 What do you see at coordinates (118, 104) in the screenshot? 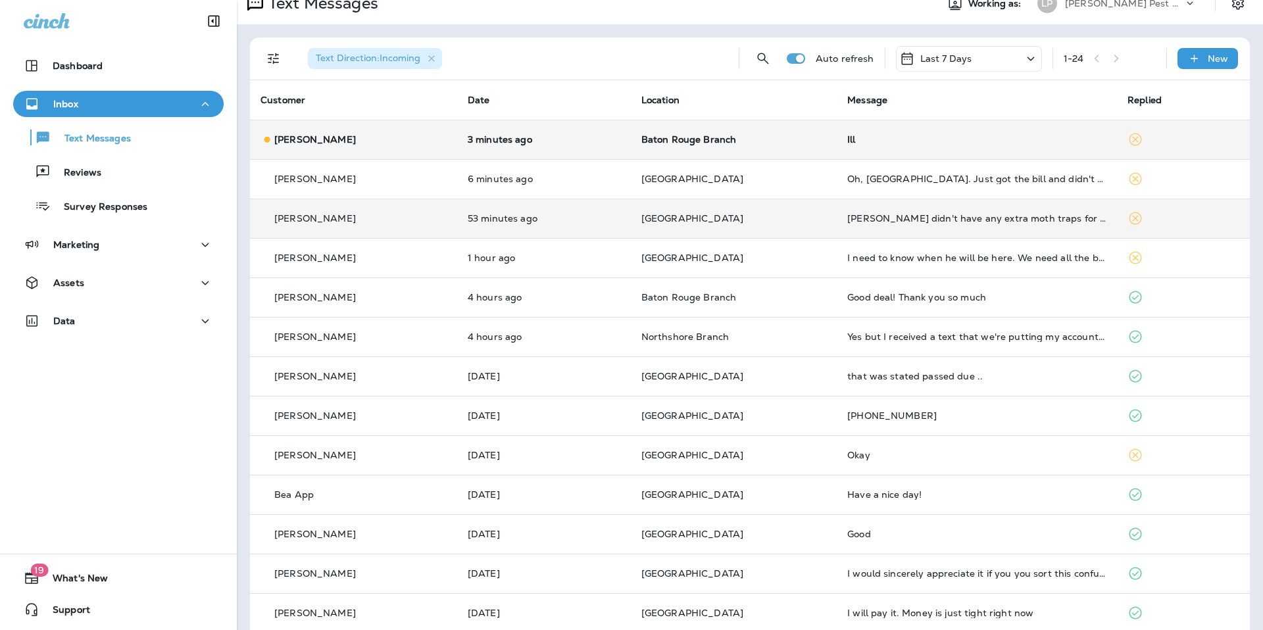
I see `button: Inbox` at bounding box center [118, 104].